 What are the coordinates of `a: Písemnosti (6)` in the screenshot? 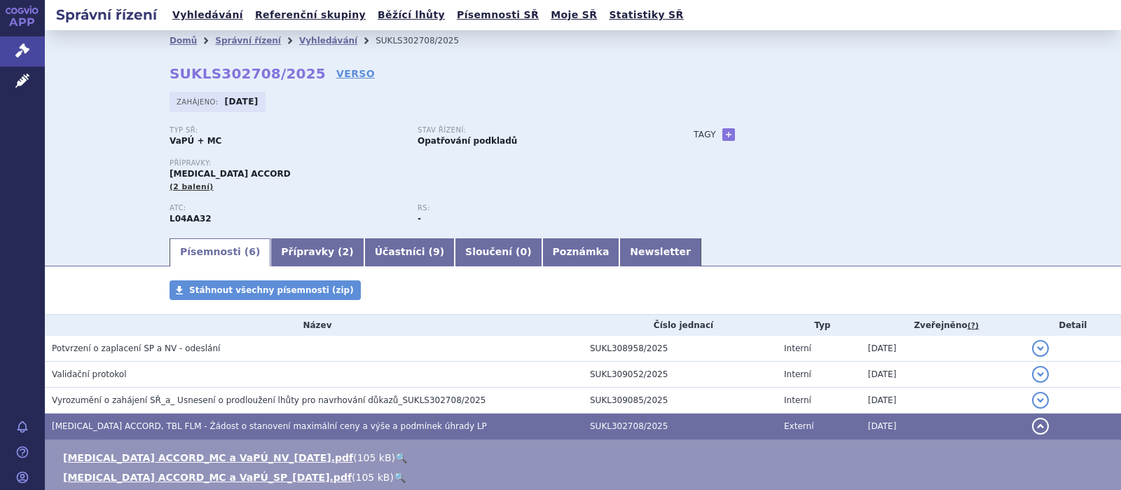 It's located at (220, 252).